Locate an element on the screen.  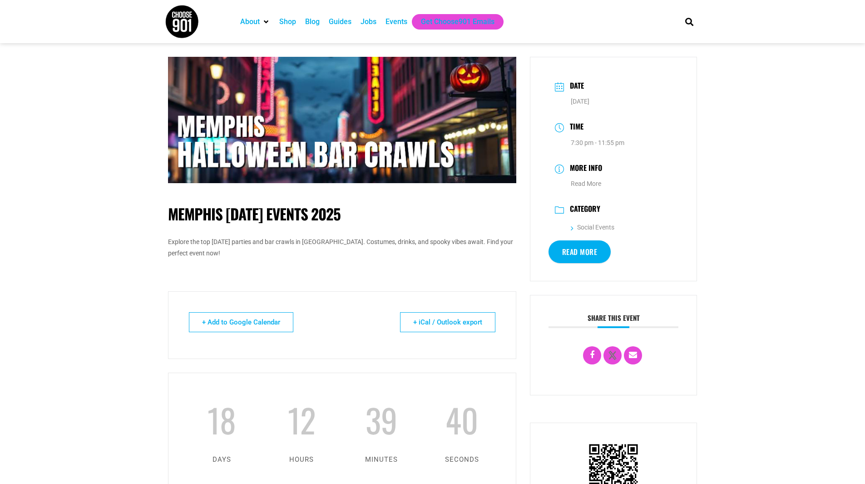
div: Events is located at coordinates (396, 22).